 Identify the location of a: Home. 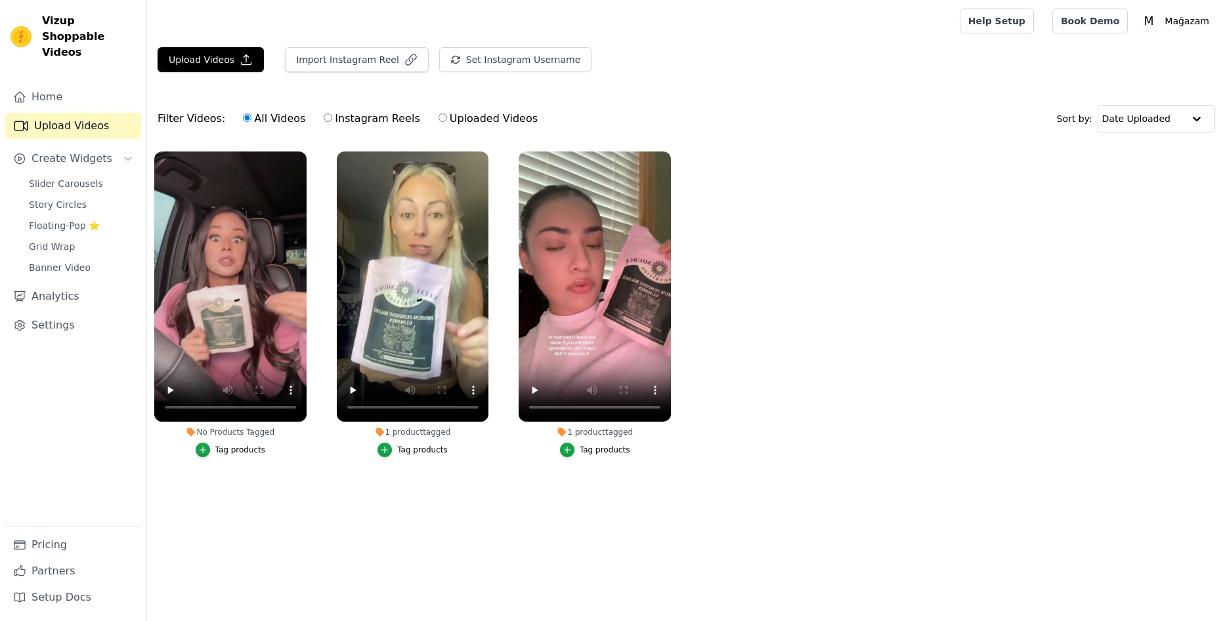
(73, 97).